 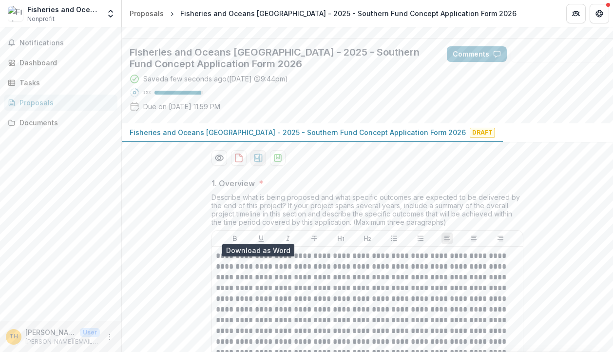 What do you see at coordinates (288, 238) in the screenshot?
I see `button: Italicize` at bounding box center [288, 238].